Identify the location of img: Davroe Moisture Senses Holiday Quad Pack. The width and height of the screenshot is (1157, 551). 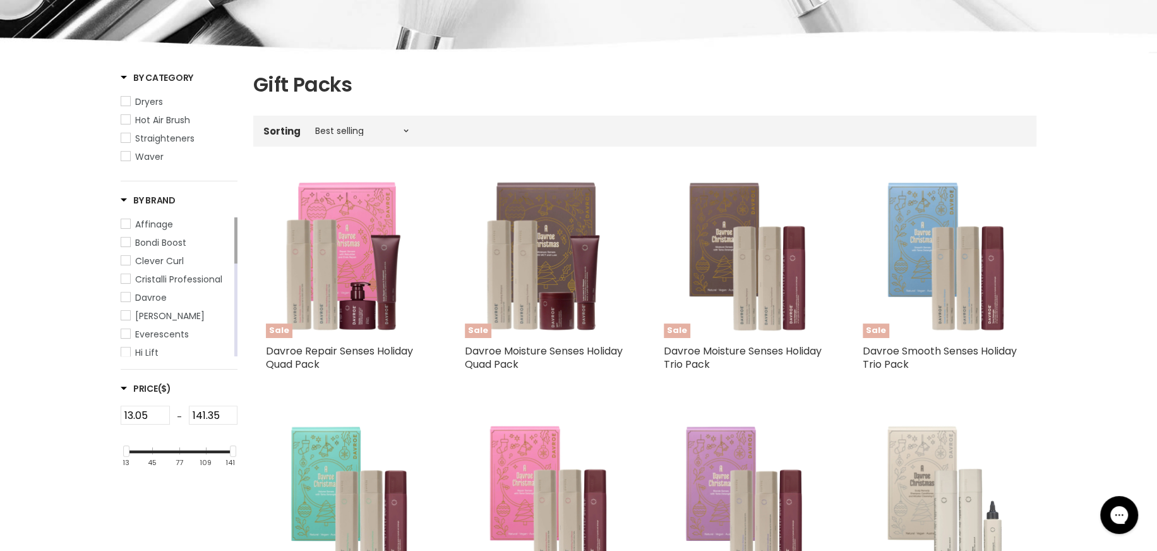
(545, 257).